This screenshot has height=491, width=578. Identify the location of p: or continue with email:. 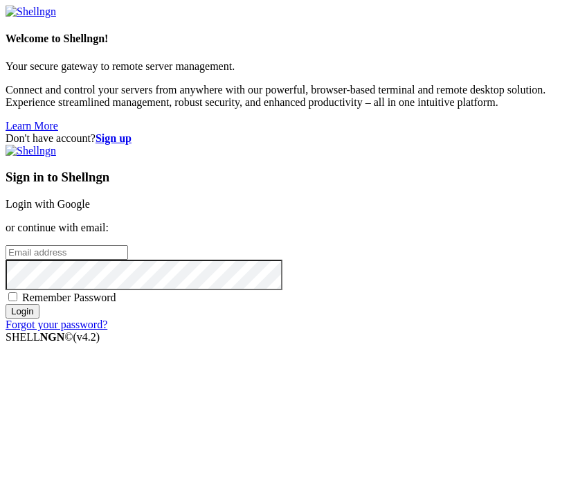
(289, 228).